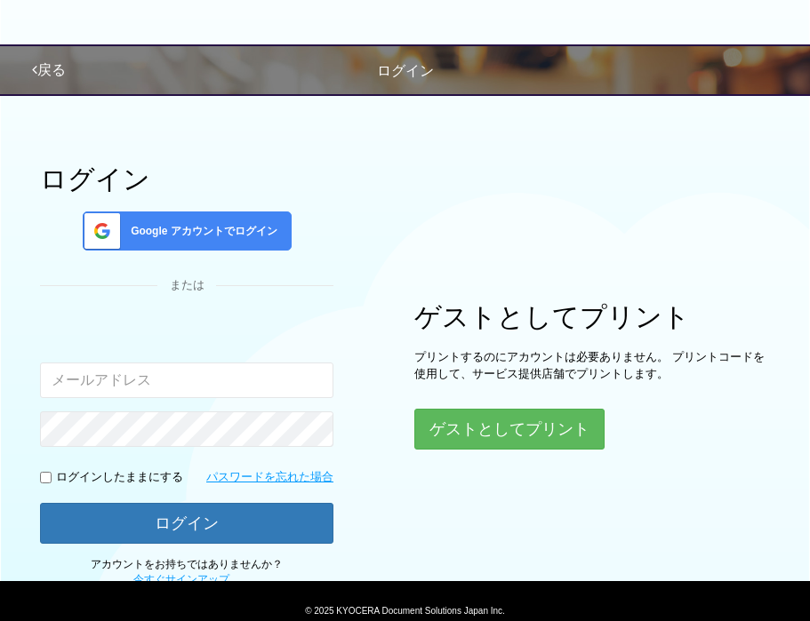  What do you see at coordinates (119, 477) in the screenshot?
I see `p: ログインしたままにする` at bounding box center [119, 477].